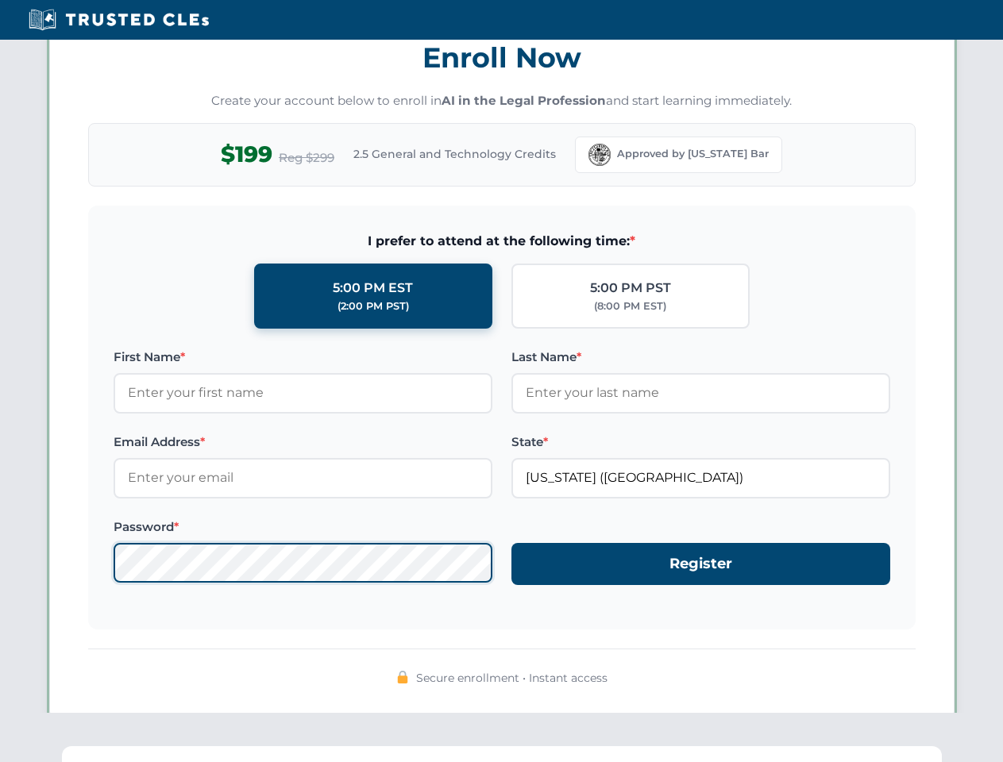  Describe the element at coordinates (303, 357) in the screenshot. I see `label: First Name` at that location.